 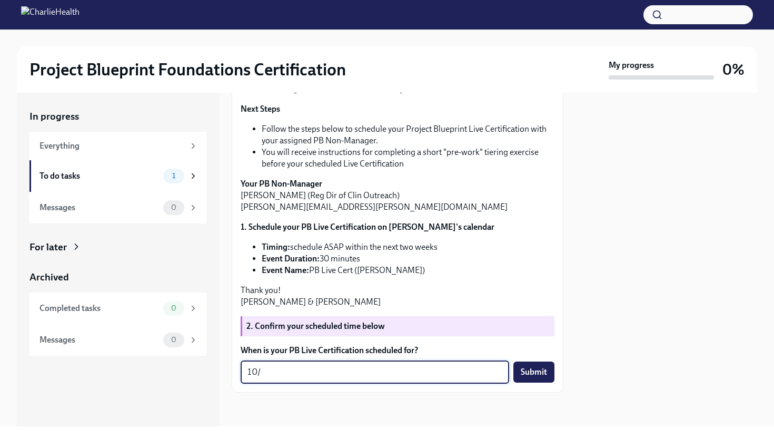 What do you see at coordinates (375, 372) in the screenshot?
I see `textarea: 10/` at bounding box center [375, 372].